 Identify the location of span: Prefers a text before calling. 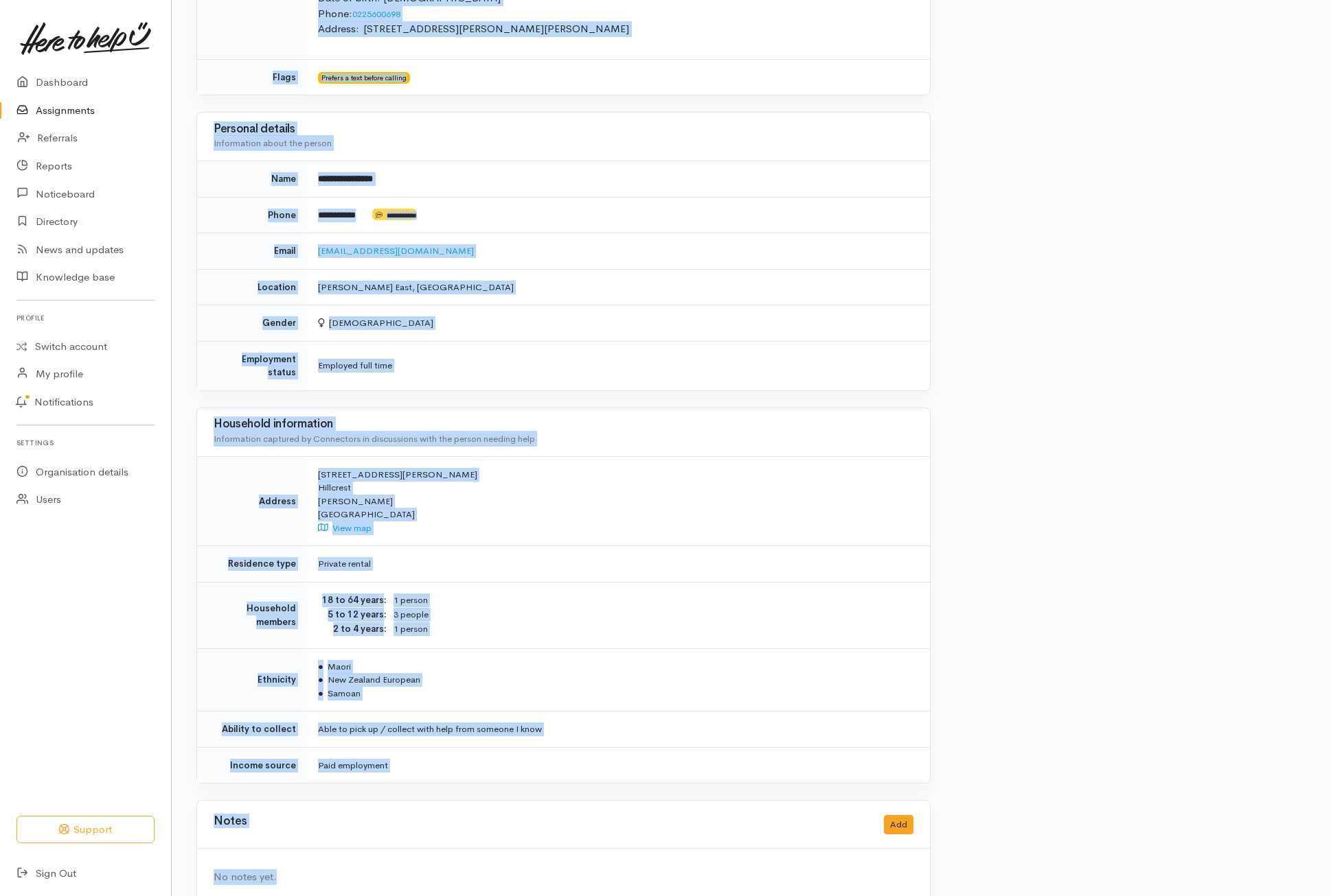
(364, 78).